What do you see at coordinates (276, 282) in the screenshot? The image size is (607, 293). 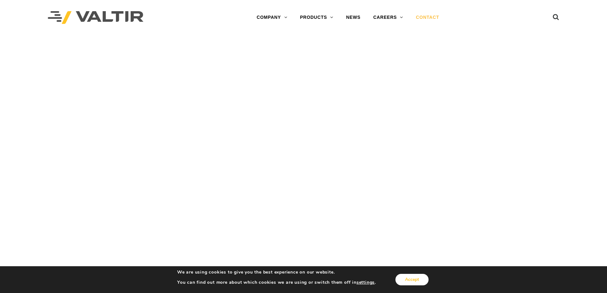 I see `p: You can find out more about which cookies we are using or switch them off in .` at bounding box center [276, 282].